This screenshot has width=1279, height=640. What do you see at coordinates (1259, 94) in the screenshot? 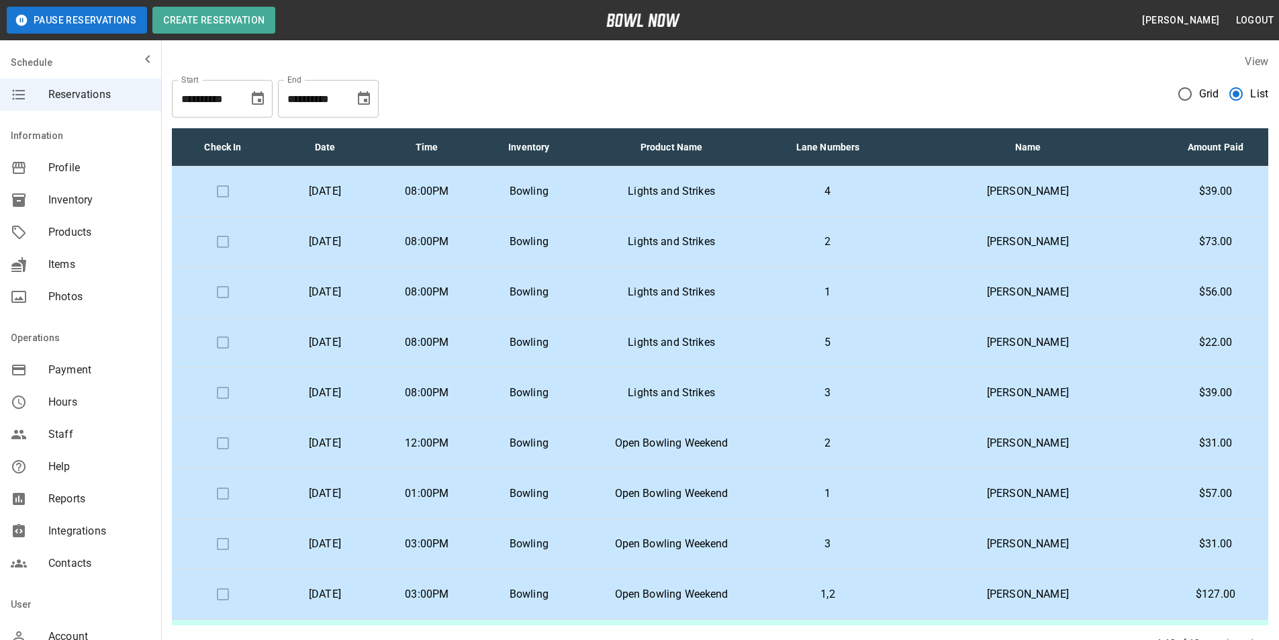
I see `span: List` at bounding box center [1259, 94].